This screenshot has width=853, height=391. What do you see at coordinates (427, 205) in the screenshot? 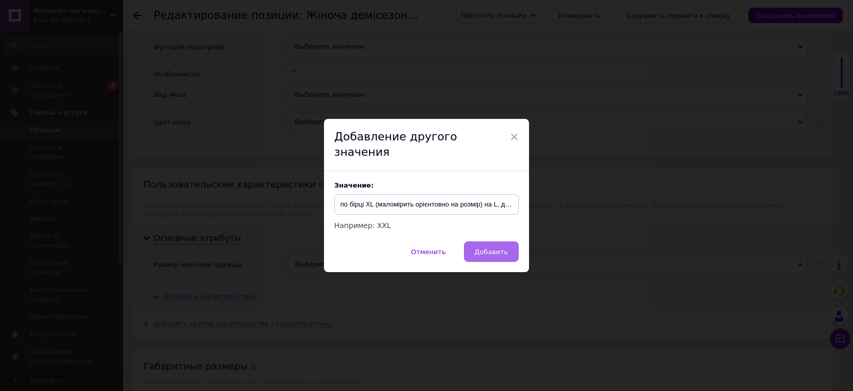
I see `input: Укажите значение характеристики` at bounding box center [427, 205].